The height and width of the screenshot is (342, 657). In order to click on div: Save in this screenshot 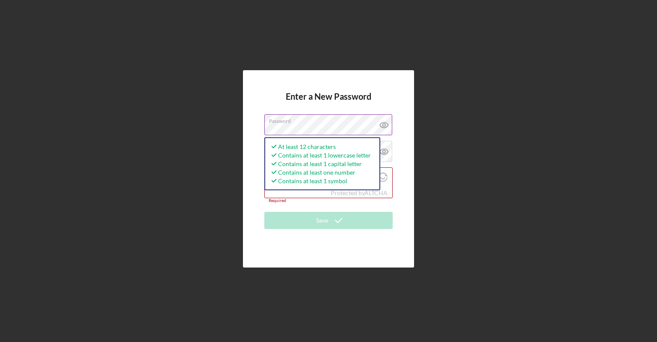, I will do `click(322, 220)`.